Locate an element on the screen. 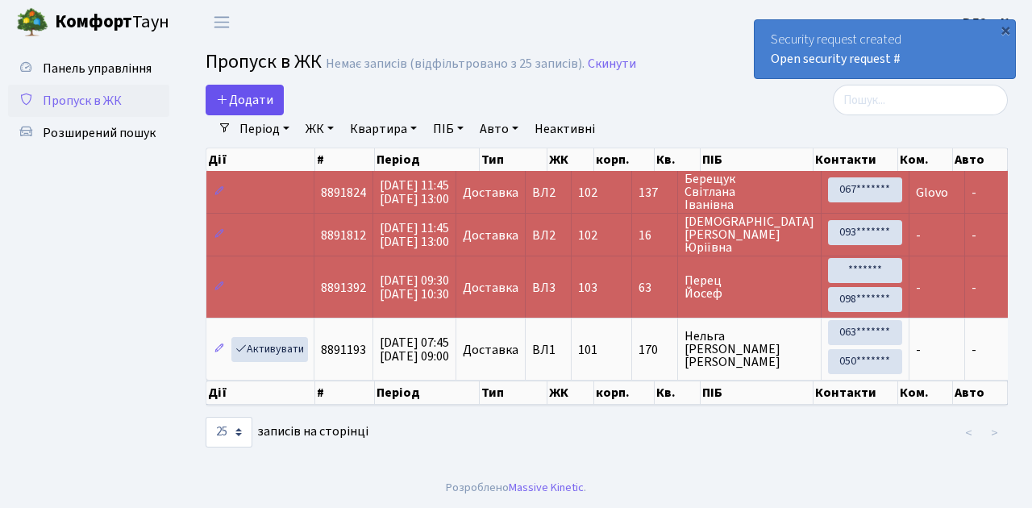  a: Квартира is located at coordinates (383, 129).